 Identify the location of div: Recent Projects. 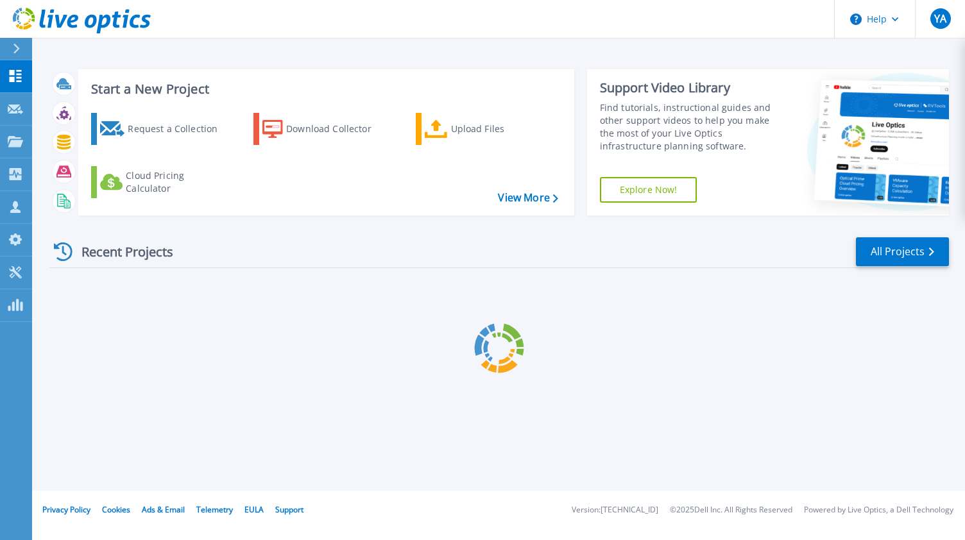
(120, 252).